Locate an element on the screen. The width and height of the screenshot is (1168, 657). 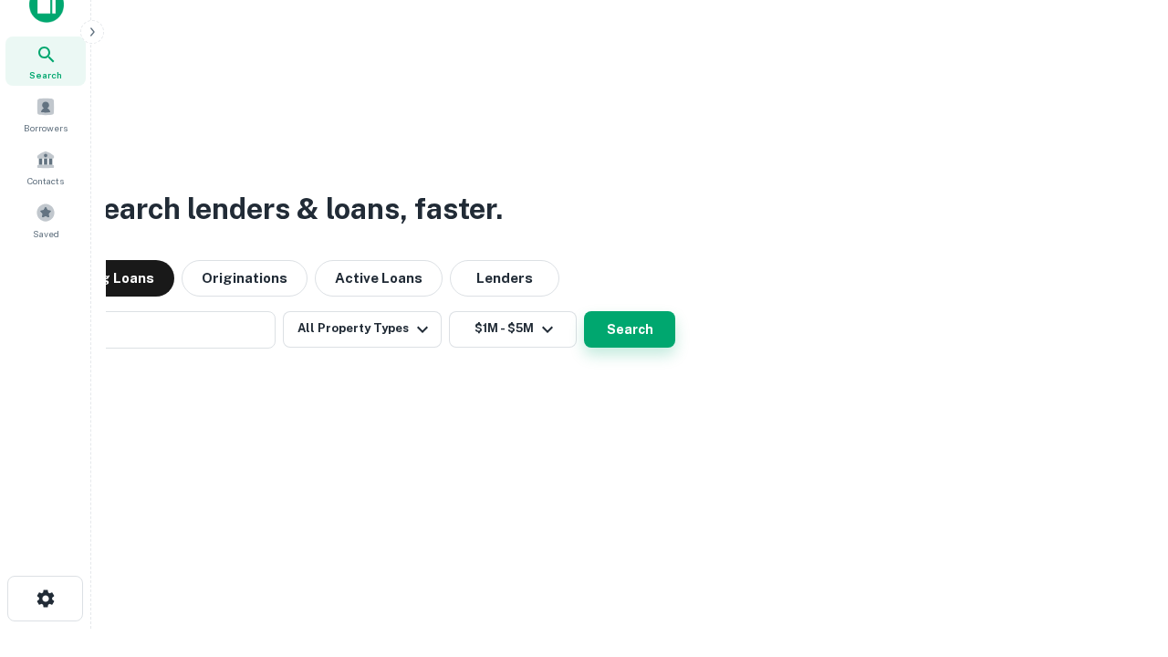
span: Contacts is located at coordinates (46, 181).